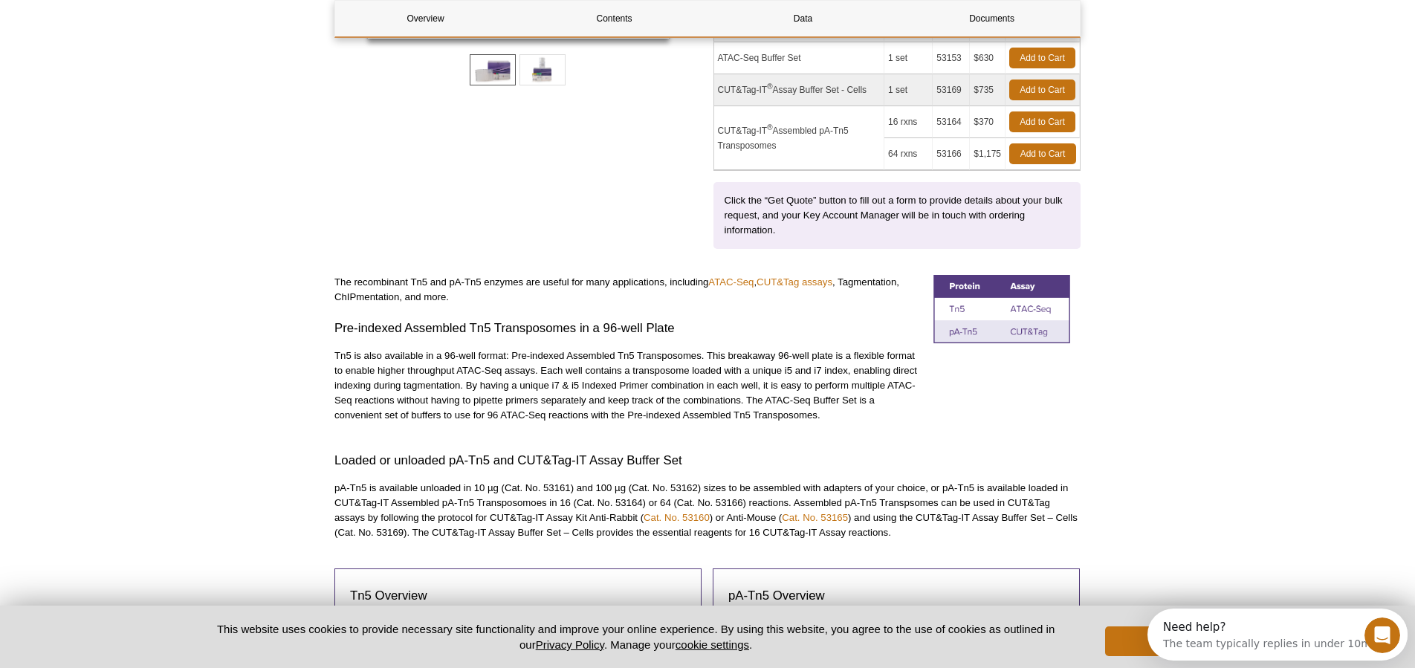  I want to click on button: Got it!, so click(1165, 642).